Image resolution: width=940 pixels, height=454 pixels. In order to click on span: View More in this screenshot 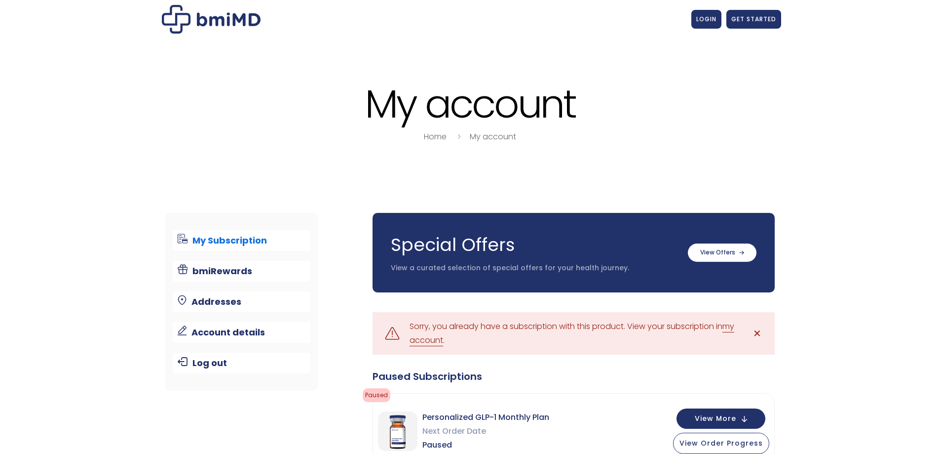, I will do `click(716, 418)`.